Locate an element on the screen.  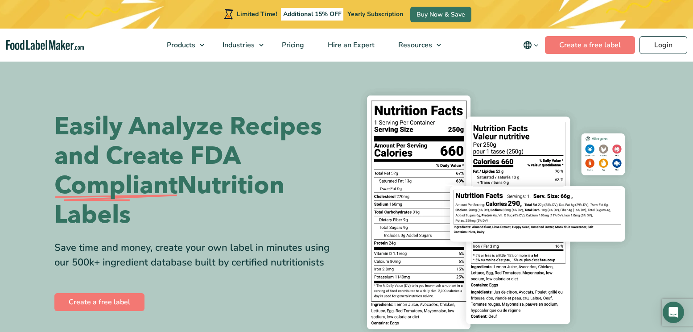
div: Save time and money, create your own label in minutes using our 500k+ ingredient database built b... is located at coordinates (197, 255).